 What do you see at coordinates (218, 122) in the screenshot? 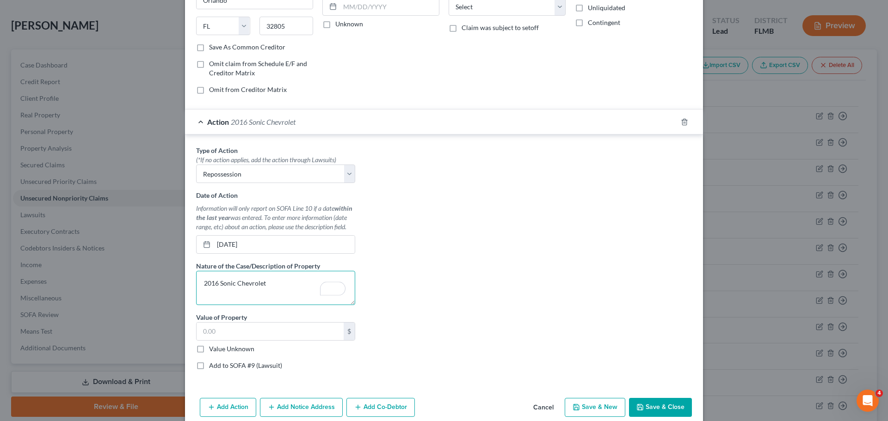
I see `span: Action` at bounding box center [218, 122].